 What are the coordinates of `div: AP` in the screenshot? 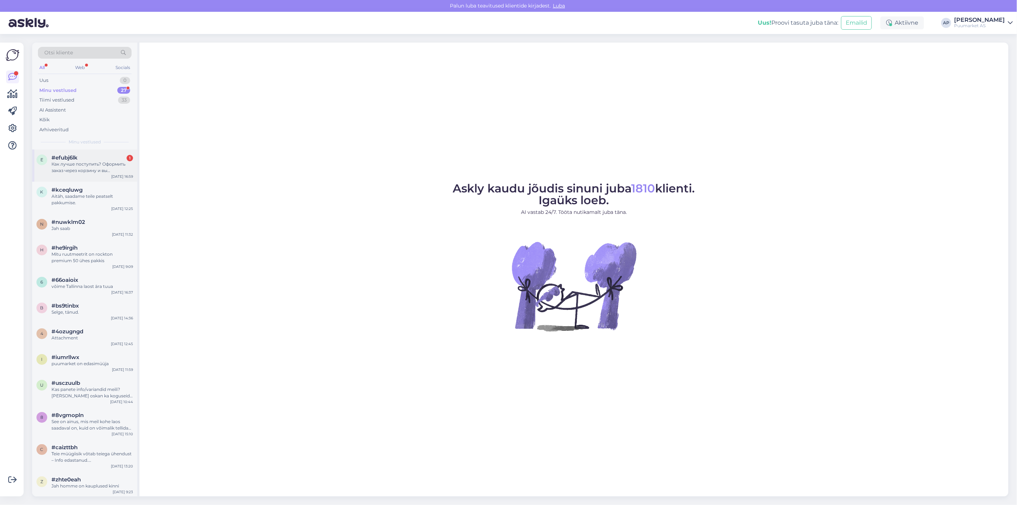 It's located at (946, 23).